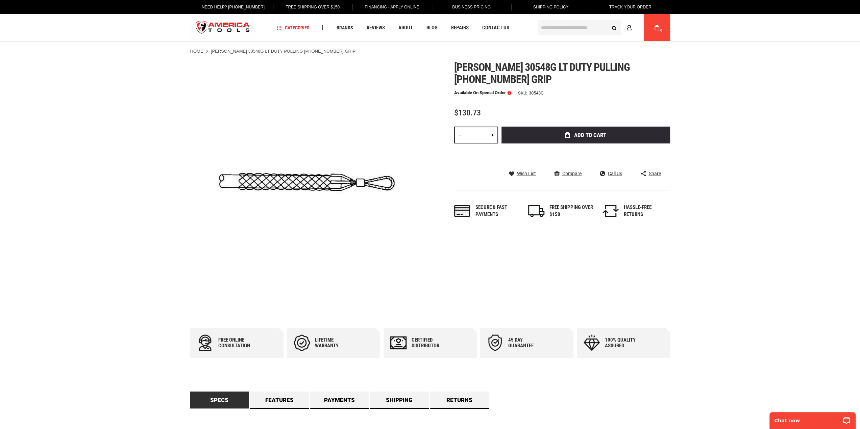 The height and width of the screenshot is (429, 860). Describe the element at coordinates (571, 211) in the screenshot. I see `div: FREE SHIPPING OVER $150` at that location.